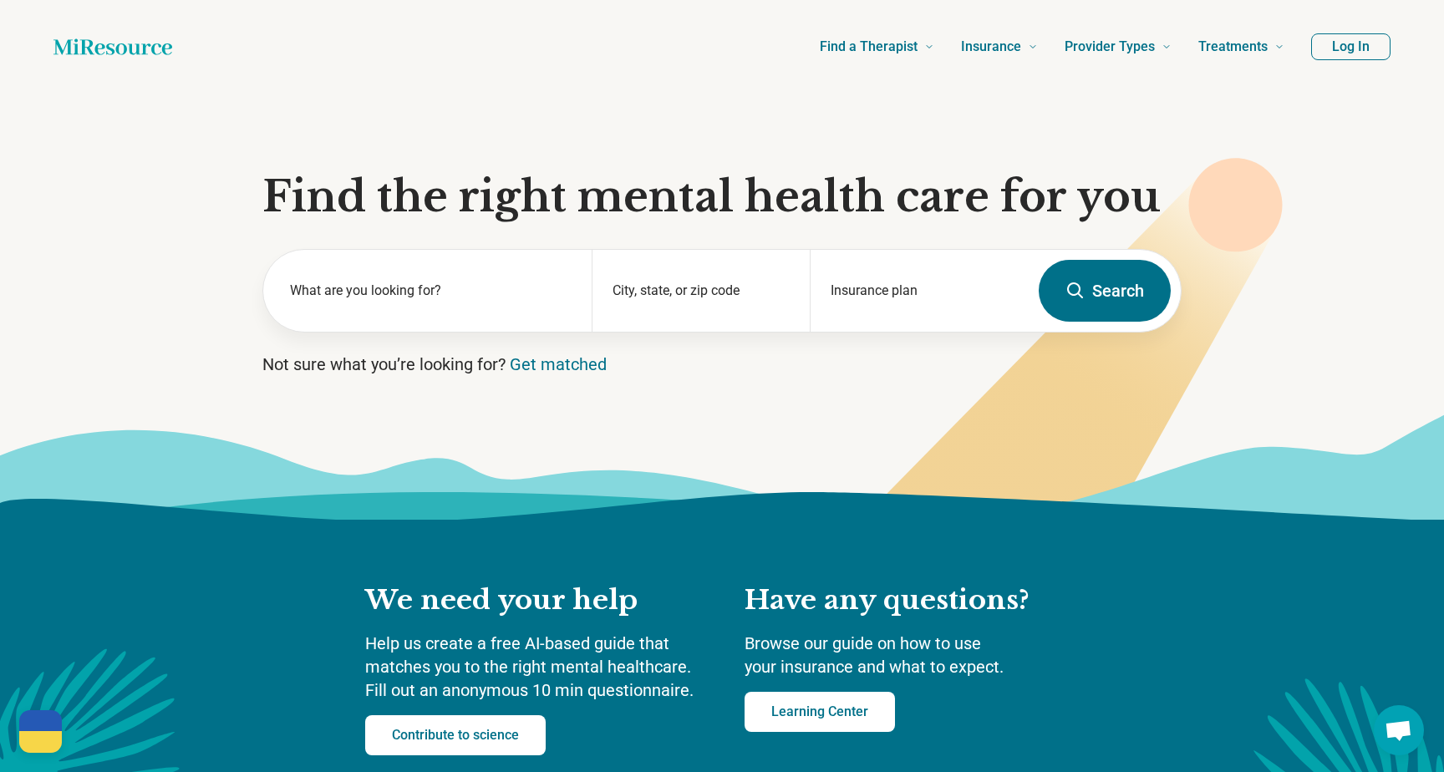 Image resolution: width=1444 pixels, height=772 pixels. Describe the element at coordinates (113, 47) in the screenshot. I see `a: Home page` at that location.